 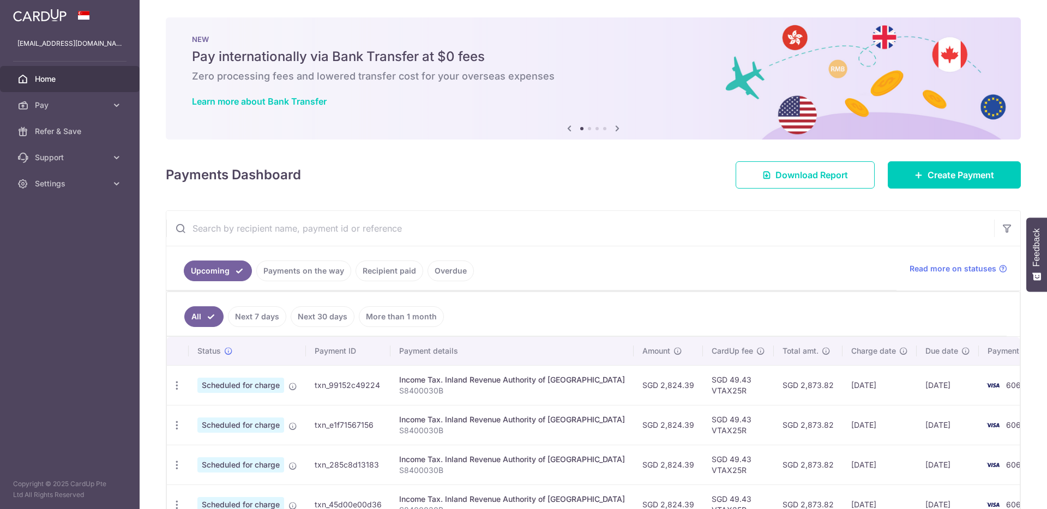 I want to click on span: Feedback, so click(x=1037, y=248).